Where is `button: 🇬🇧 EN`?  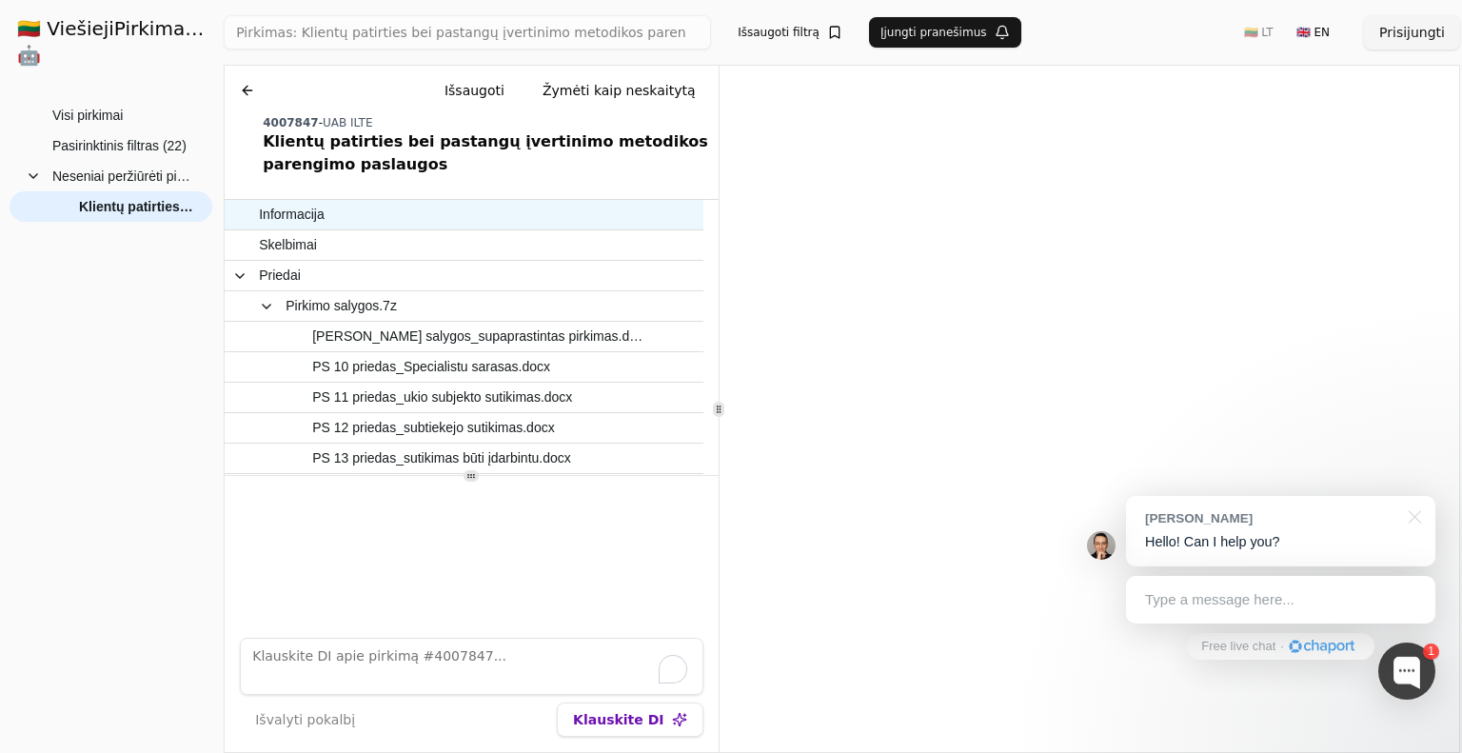 button: 🇬🇧 EN is located at coordinates (1313, 32).